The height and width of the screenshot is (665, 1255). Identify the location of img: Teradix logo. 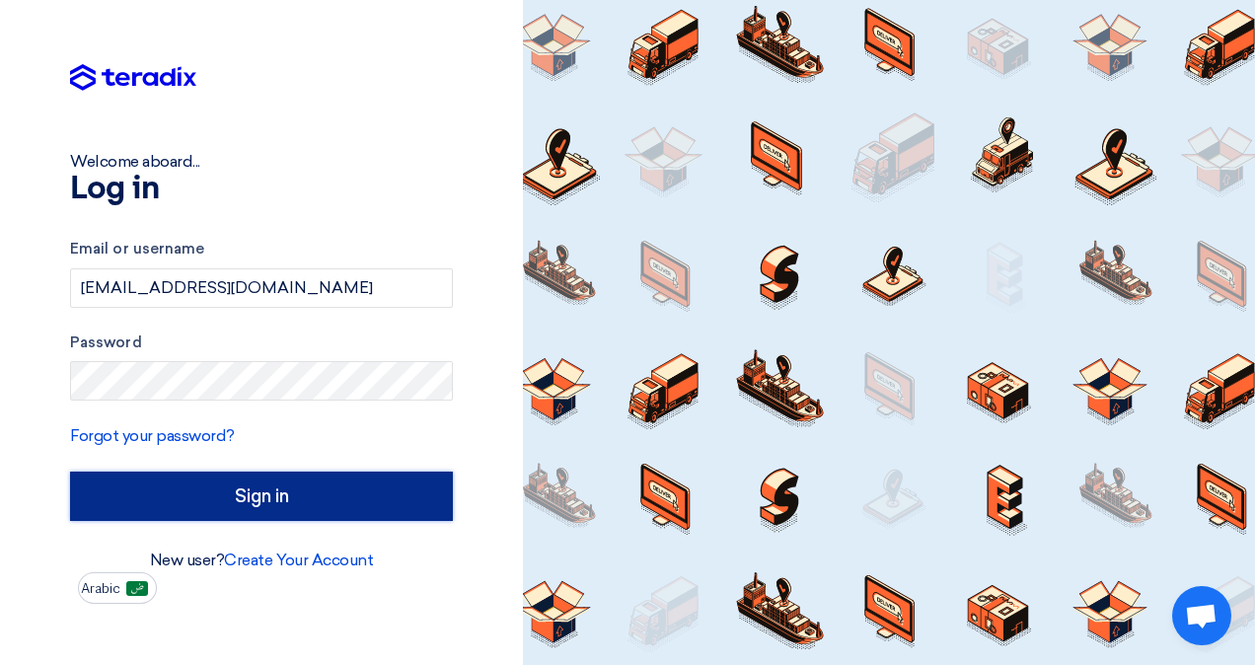
(133, 78).